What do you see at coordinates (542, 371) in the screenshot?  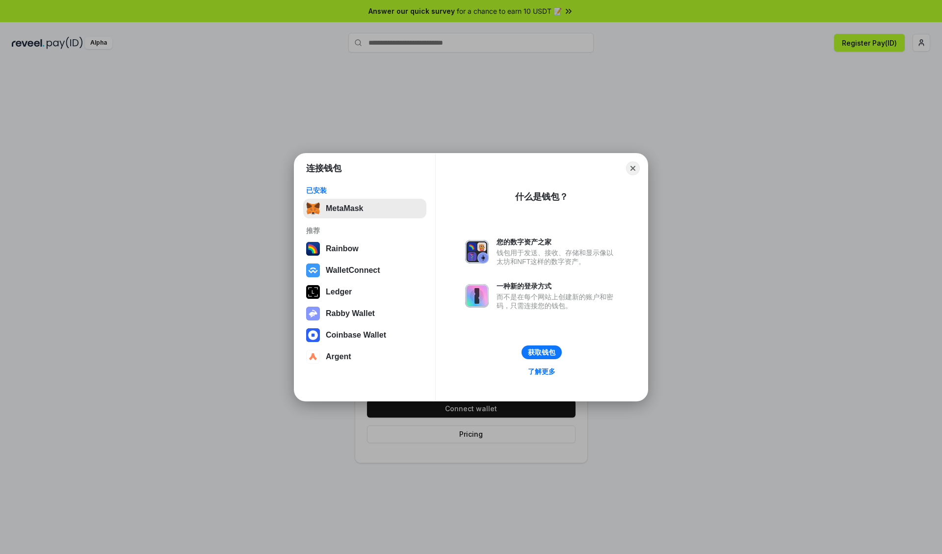 I see `a: 了解更多` at bounding box center [542, 371].